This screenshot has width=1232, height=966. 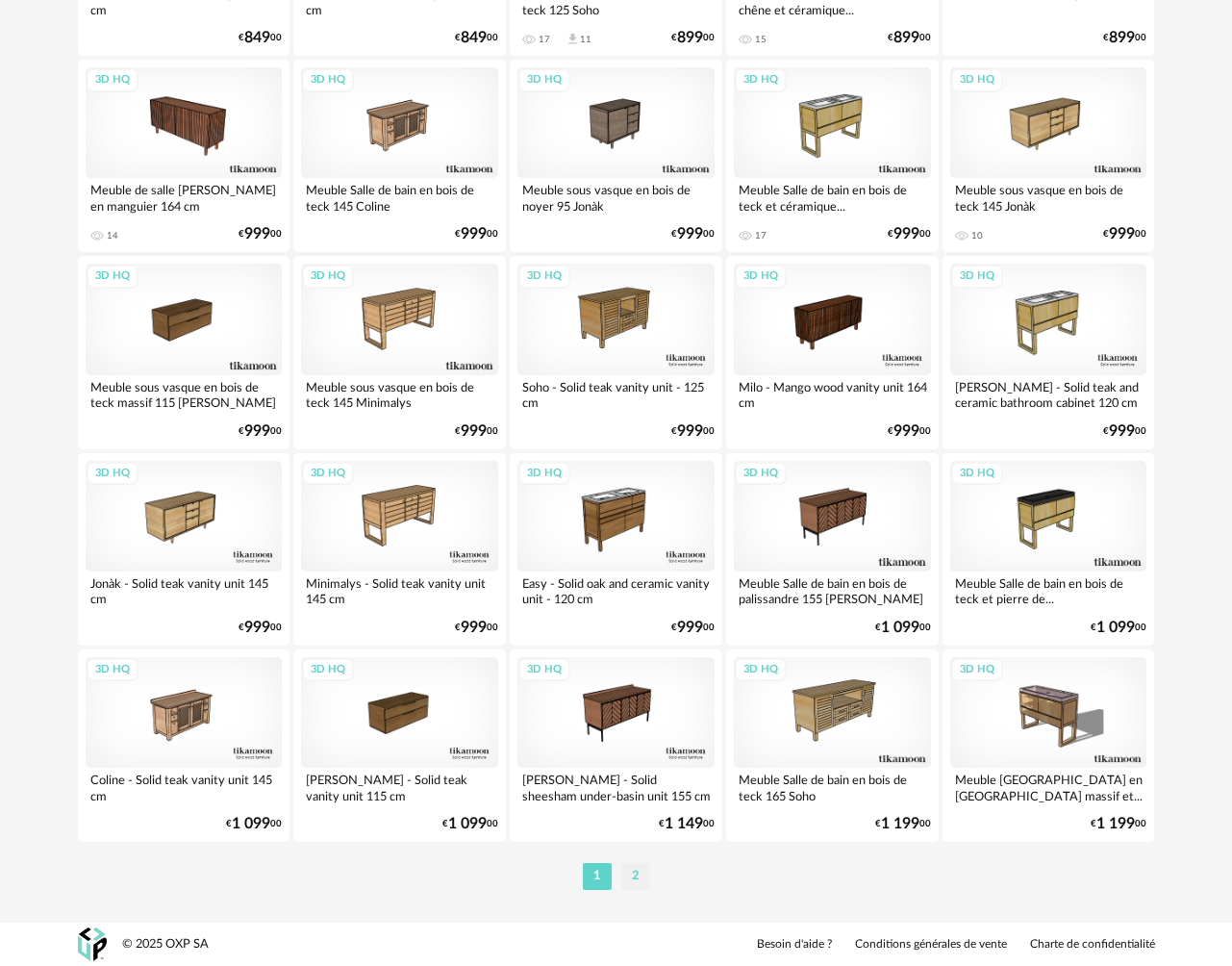 I want to click on div: 10, so click(x=977, y=235).